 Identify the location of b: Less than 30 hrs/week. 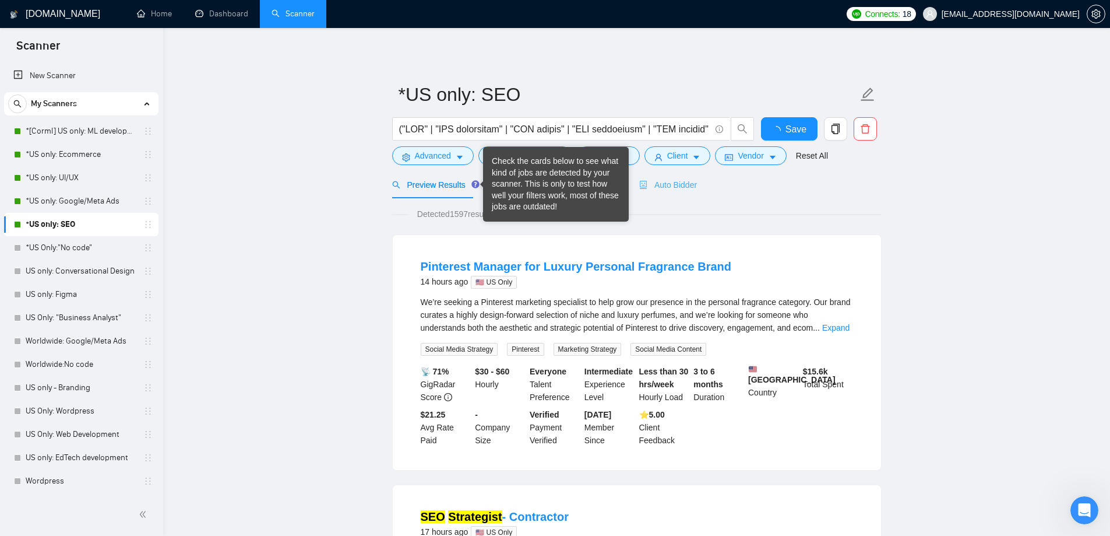
(664, 378).